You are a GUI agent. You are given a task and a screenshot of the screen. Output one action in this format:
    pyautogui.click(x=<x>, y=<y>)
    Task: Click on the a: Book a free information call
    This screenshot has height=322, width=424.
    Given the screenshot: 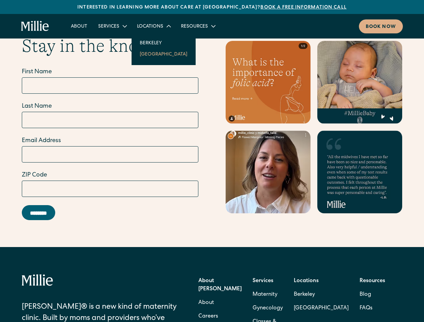 What is the action you would take?
    pyautogui.click(x=304, y=8)
    